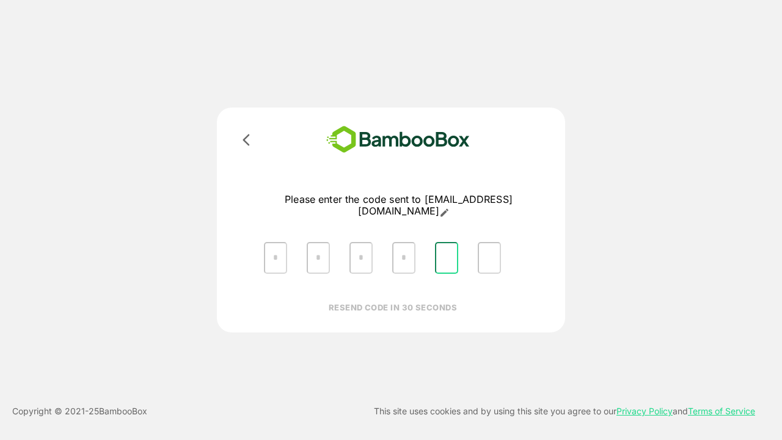  Describe the element at coordinates (645, 411) in the screenshot. I see `a: Privacy Policy` at that location.